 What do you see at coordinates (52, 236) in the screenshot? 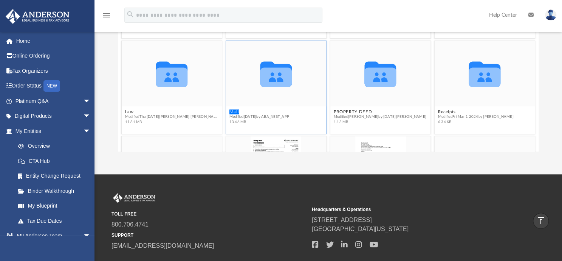
I see `a: My Anderson Teamarrow_drop_down` at bounding box center [52, 236].